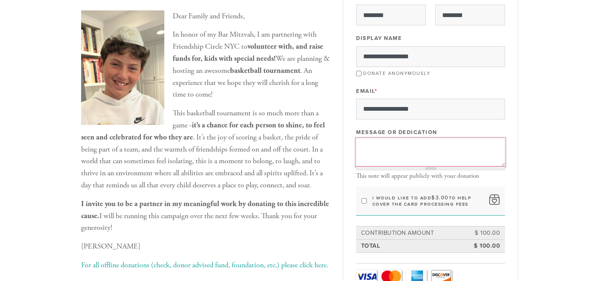  What do you see at coordinates (376, 91) in the screenshot?
I see `span: This field is required.` at bounding box center [376, 91].